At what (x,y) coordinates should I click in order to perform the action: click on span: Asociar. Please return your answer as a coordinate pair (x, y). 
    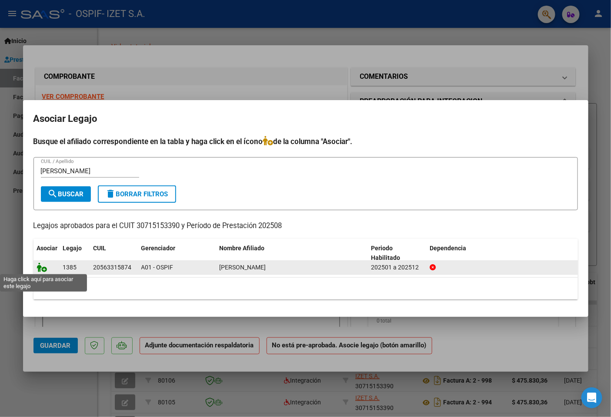
    Looking at the image, I should click on (47, 248).